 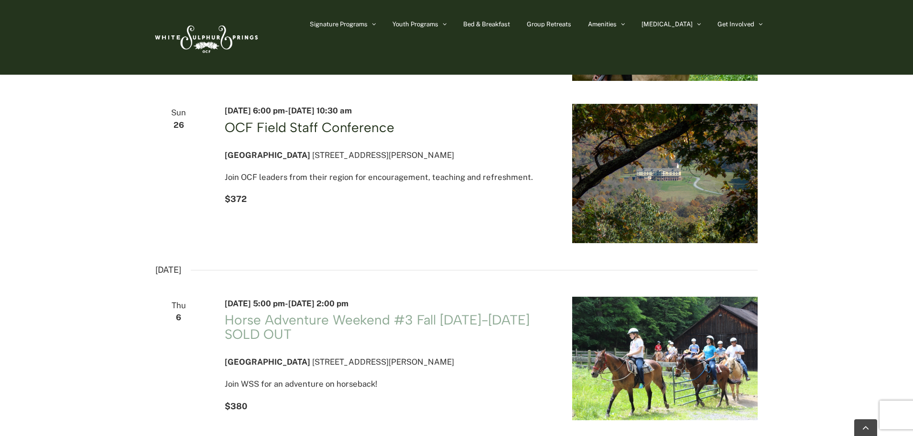 What do you see at coordinates (736, 24) in the screenshot?
I see `span: Get Involved` at bounding box center [736, 24].